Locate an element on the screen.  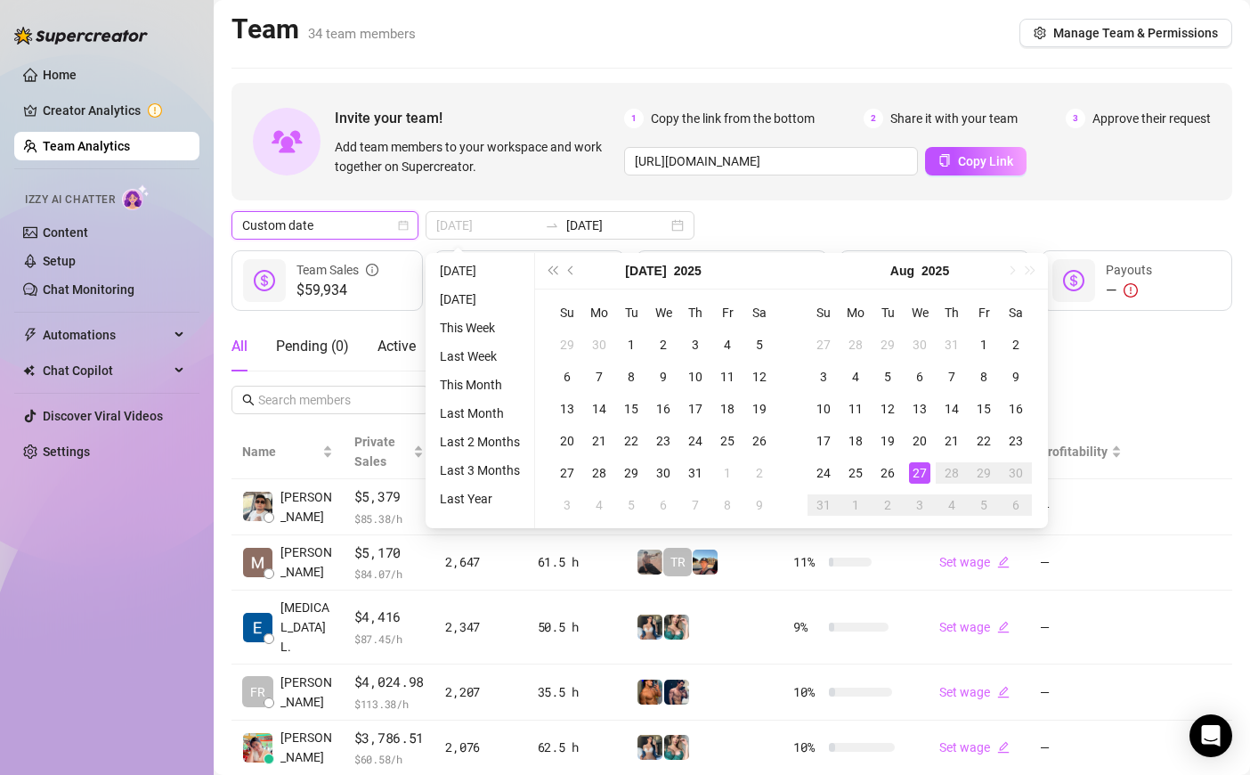
div: Pending ( 0 ) is located at coordinates (313, 346).